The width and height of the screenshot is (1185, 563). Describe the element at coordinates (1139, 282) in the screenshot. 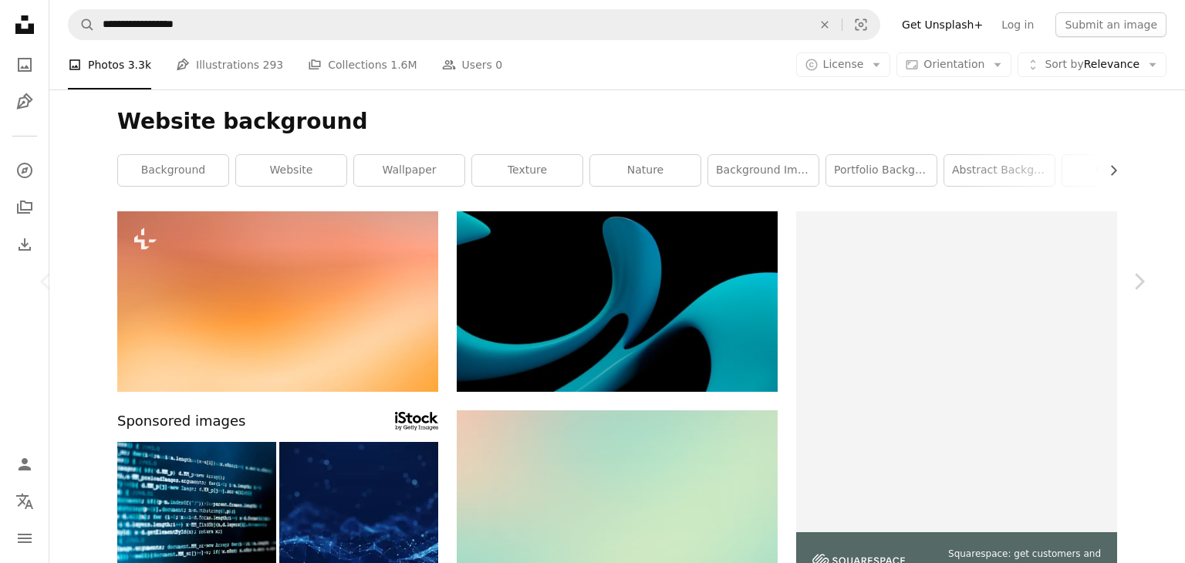

I see `a: Next` at that location.